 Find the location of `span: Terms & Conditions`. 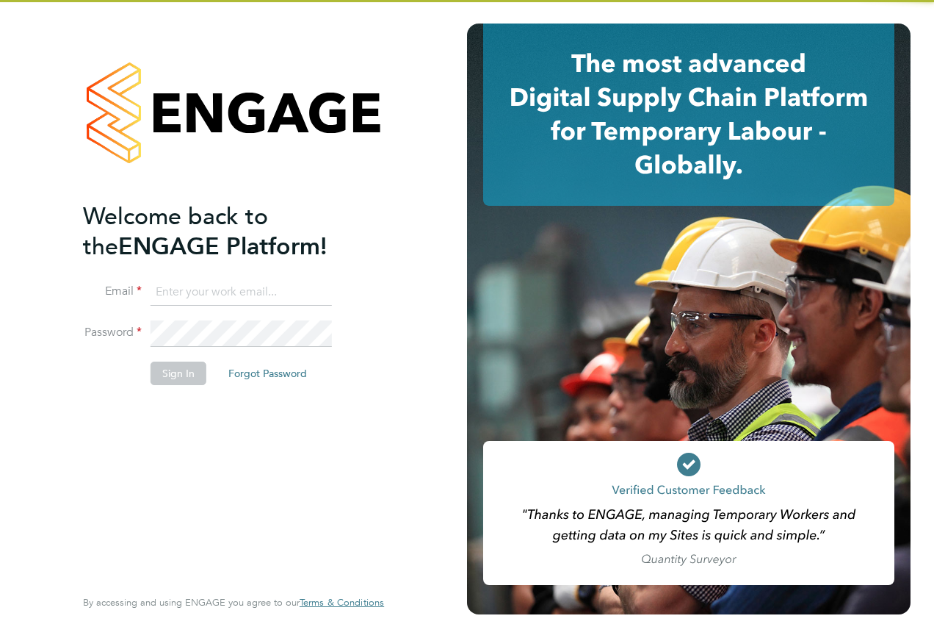

span: Terms & Conditions is located at coordinates (342, 602).